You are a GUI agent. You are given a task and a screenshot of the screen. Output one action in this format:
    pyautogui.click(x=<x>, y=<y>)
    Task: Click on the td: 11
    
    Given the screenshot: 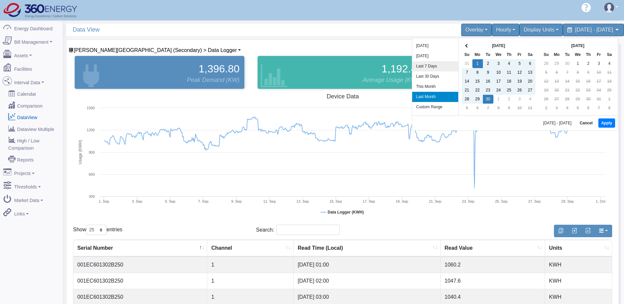 What is the action you would take?
    pyautogui.click(x=609, y=72)
    